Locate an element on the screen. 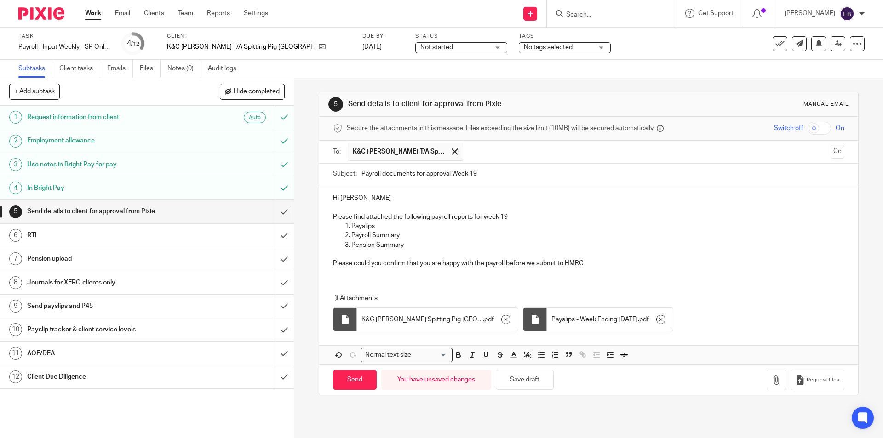 The image size is (883, 438). button: Request files is located at coordinates (817, 380).